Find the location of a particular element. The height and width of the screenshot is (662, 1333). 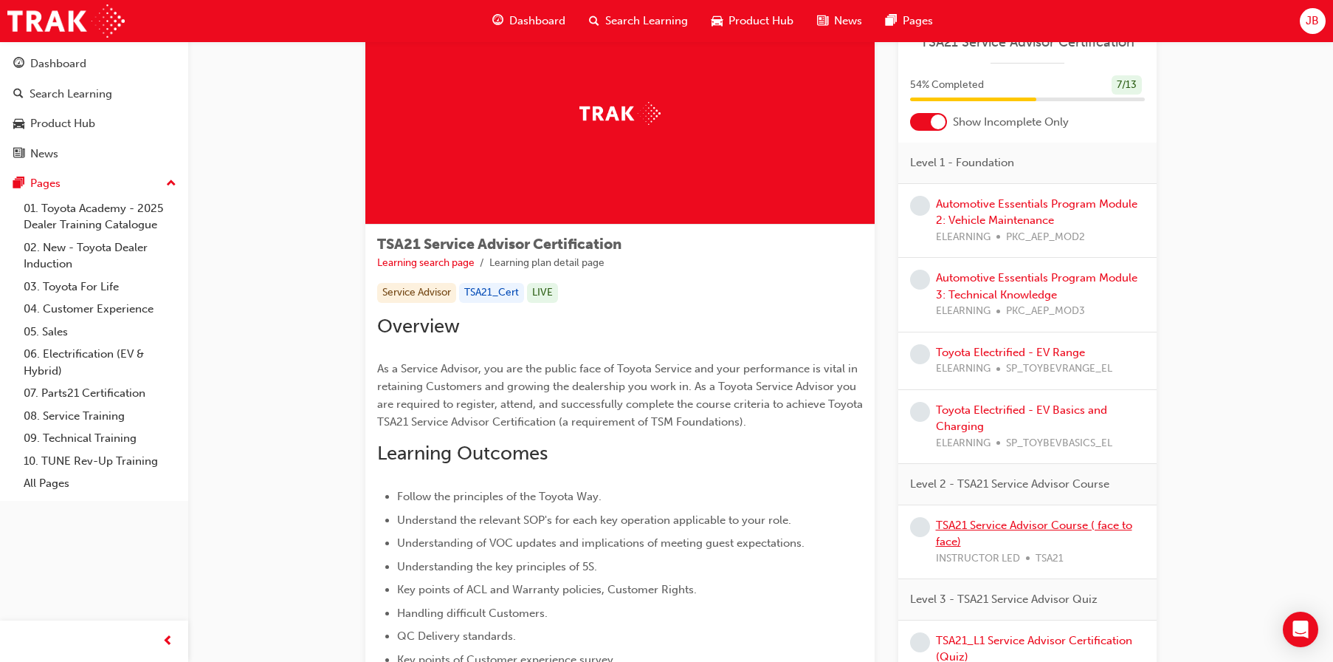

span: Level 2 - TSA21 Service Advisor Course is located at coordinates (1010, 484).